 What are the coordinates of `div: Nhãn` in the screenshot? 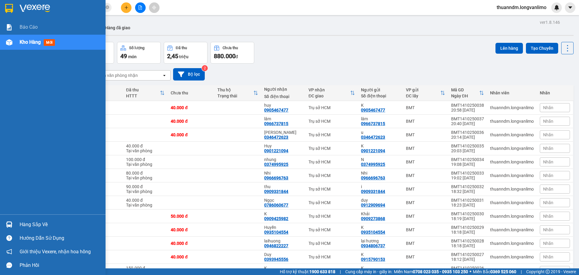 It's located at (555, 93).